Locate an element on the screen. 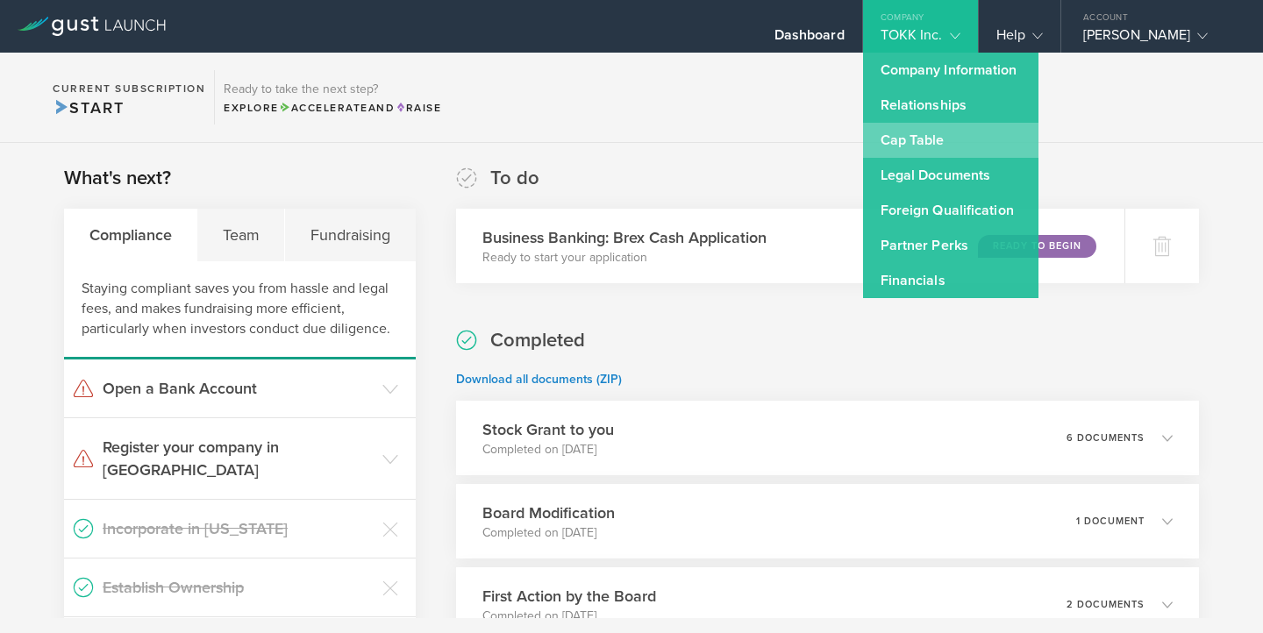 Image resolution: width=1263 pixels, height=633 pixels. h3: Open a Bank Account is located at coordinates (238, 388).